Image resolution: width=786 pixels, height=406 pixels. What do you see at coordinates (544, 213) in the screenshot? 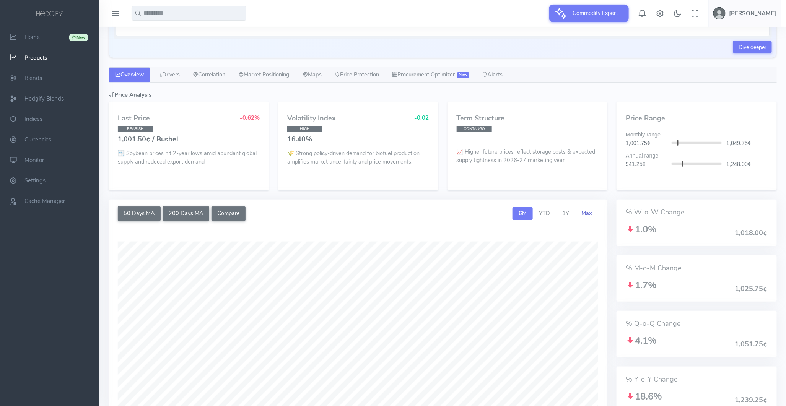
I see `span: YTD` at bounding box center [544, 213].